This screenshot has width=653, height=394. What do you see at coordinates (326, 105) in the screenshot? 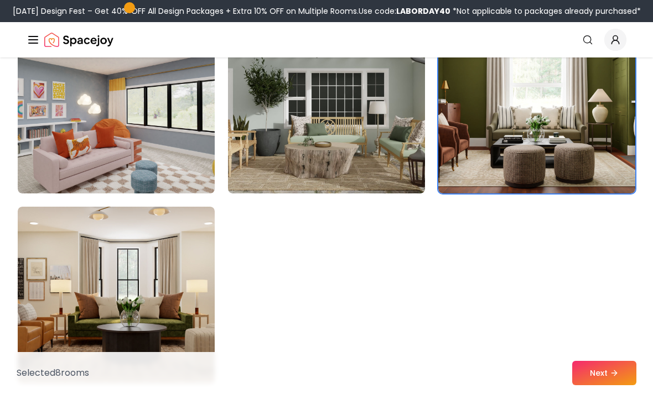
I see `img: Room room-98` at bounding box center [326, 105].